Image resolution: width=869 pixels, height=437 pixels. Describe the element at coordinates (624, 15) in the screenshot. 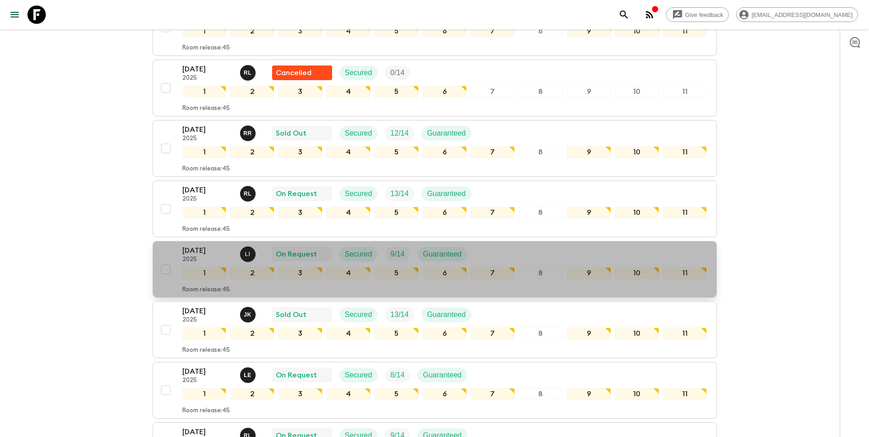

I see `button: search adventures` at that location.